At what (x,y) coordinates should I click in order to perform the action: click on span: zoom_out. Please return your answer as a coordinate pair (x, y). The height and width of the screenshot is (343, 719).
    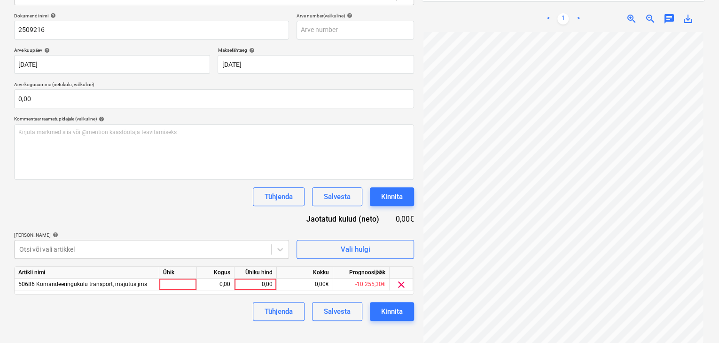
    Looking at the image, I should click on (650, 19).